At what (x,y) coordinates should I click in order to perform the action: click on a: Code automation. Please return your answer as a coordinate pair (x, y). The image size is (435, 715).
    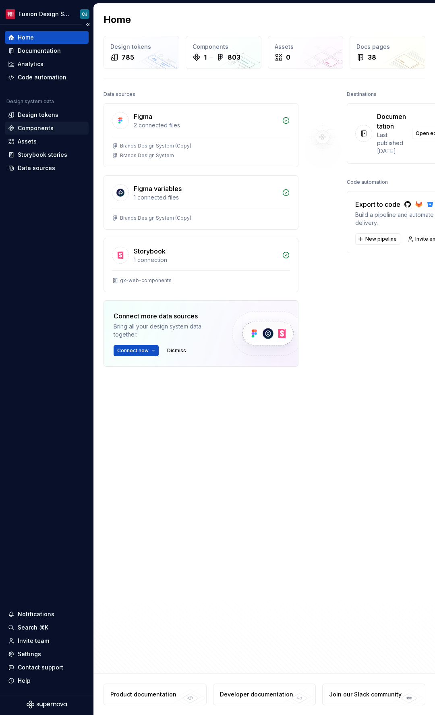
    Looking at the image, I should click on (47, 77).